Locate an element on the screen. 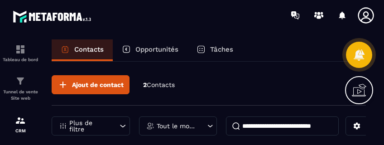 The image size is (384, 145). p: Opportunités is located at coordinates (157, 49).